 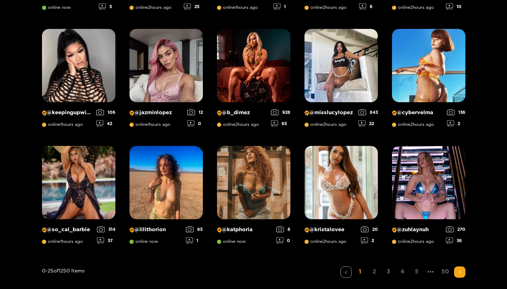 What do you see at coordinates (331, 230) in the screenshot?
I see `p: @ kristalovee` at bounding box center [331, 230].